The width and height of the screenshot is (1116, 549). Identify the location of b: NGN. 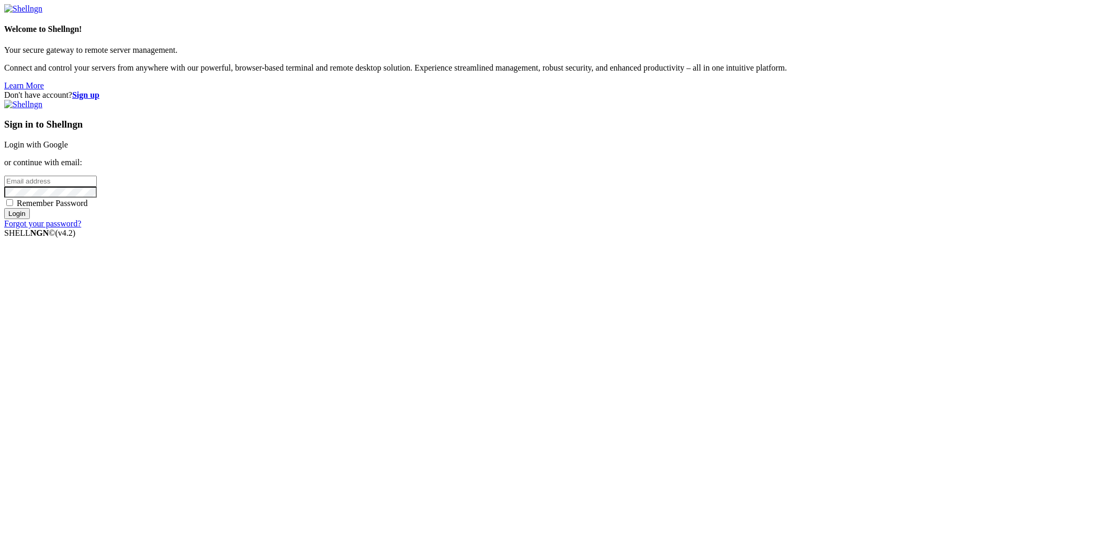
(40, 233).